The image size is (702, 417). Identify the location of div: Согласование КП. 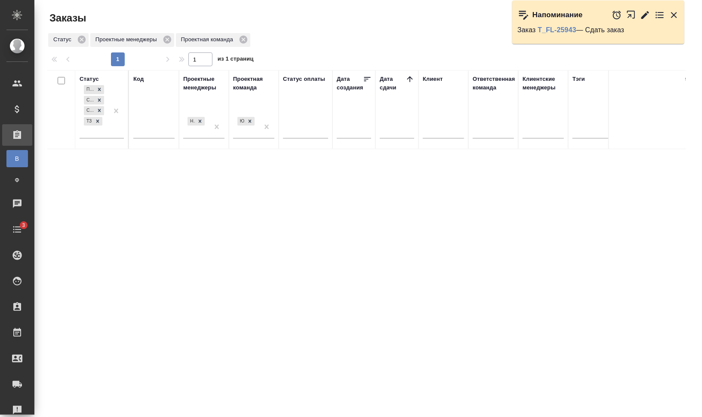
(89, 111).